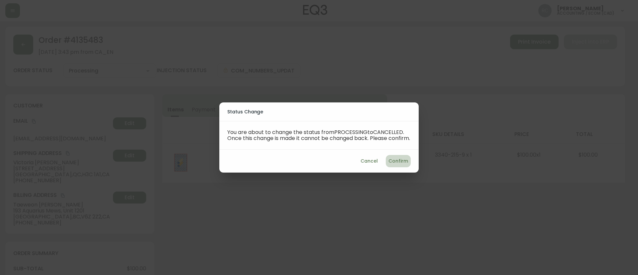  I want to click on span: Cancel, so click(369, 161).